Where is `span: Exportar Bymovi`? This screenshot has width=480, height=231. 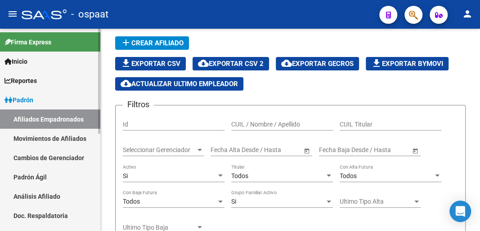
span: Exportar Bymovi is located at coordinates (407, 64).